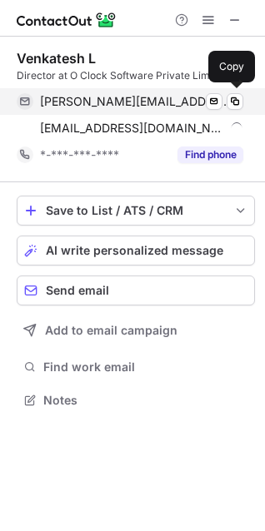 This screenshot has height=531, width=265. I want to click on button: AI write personalized message, so click(136, 250).